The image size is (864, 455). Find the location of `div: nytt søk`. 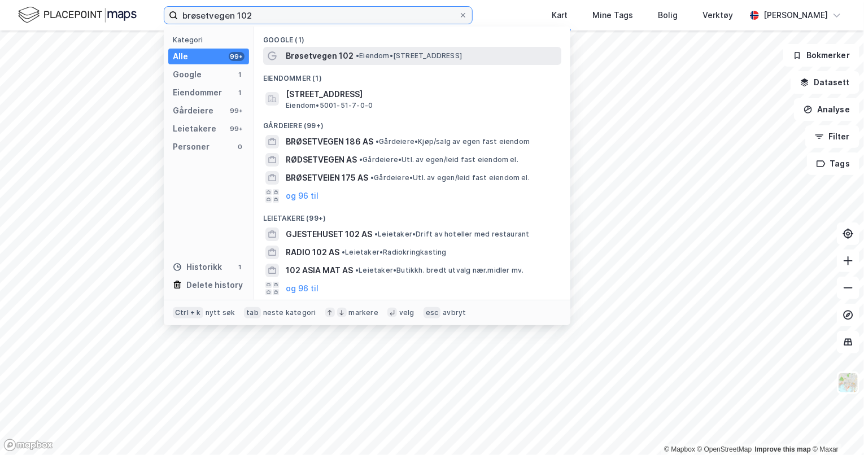

div: nytt søk is located at coordinates (220, 313).